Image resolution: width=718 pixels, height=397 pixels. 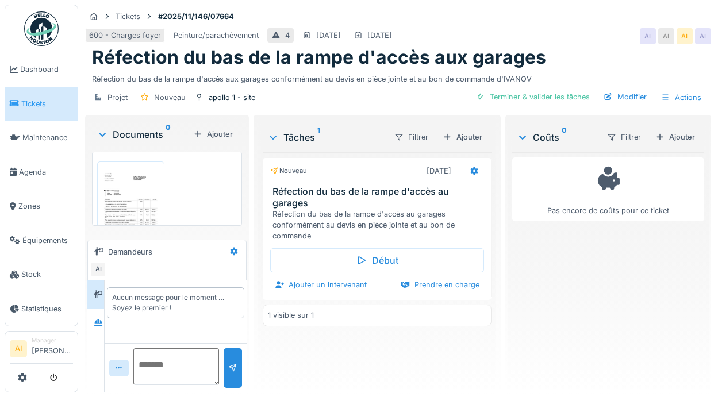 I want to click on div: Pas encore de coûts pour ce ticket, so click(x=608, y=189).